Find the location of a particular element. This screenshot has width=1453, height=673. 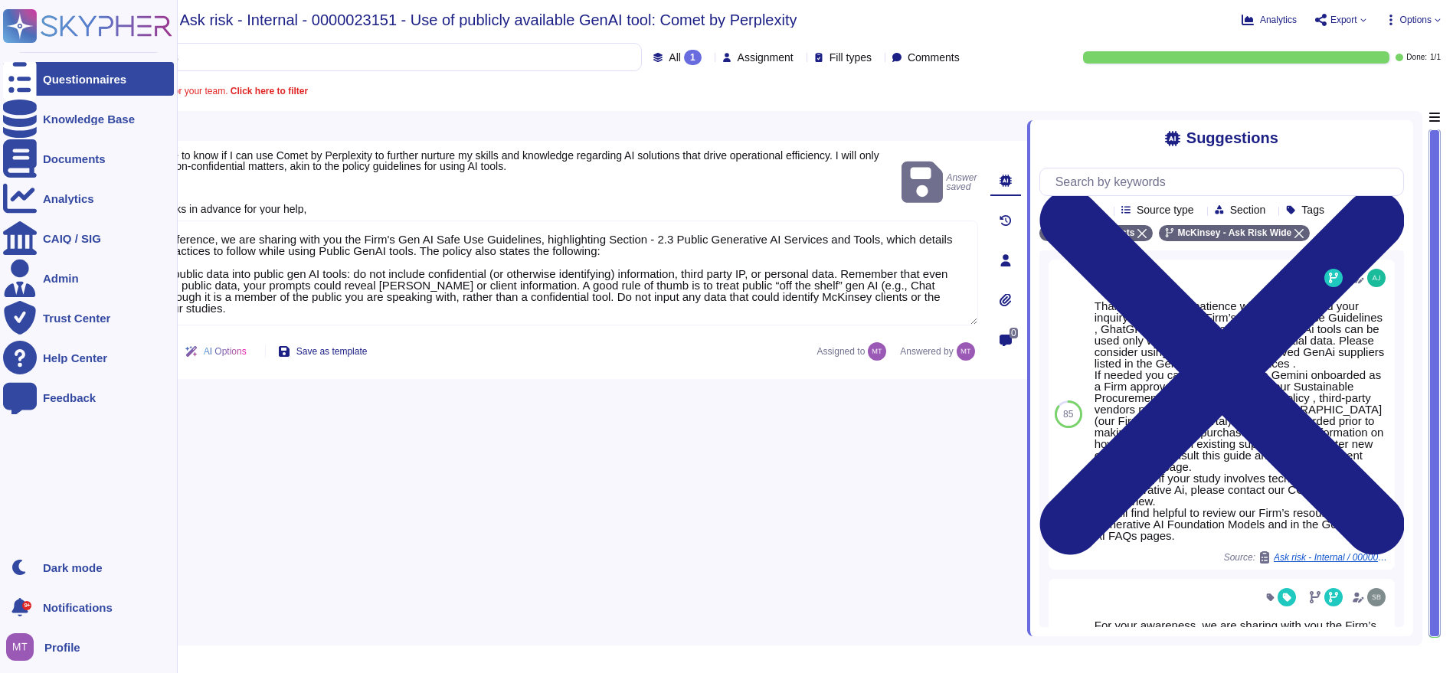

span: Notifications is located at coordinates (77, 607).